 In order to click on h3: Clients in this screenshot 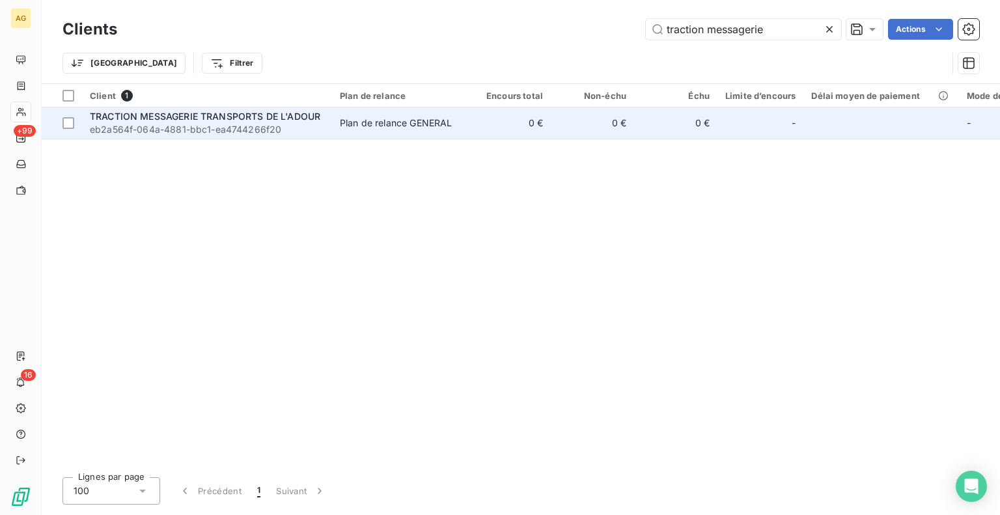, I will do `click(90, 29)`.